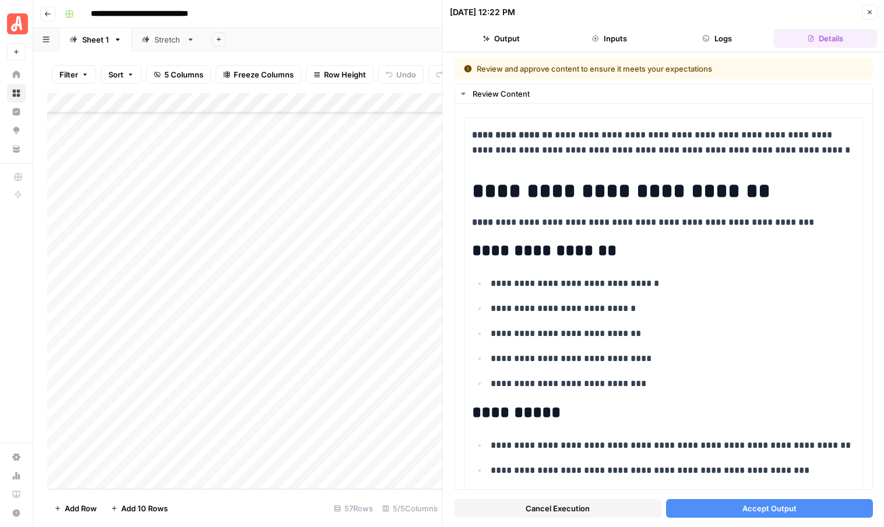 The width and height of the screenshot is (884, 527). Describe the element at coordinates (16, 131) in the screenshot. I see `a: Opportunities` at that location.